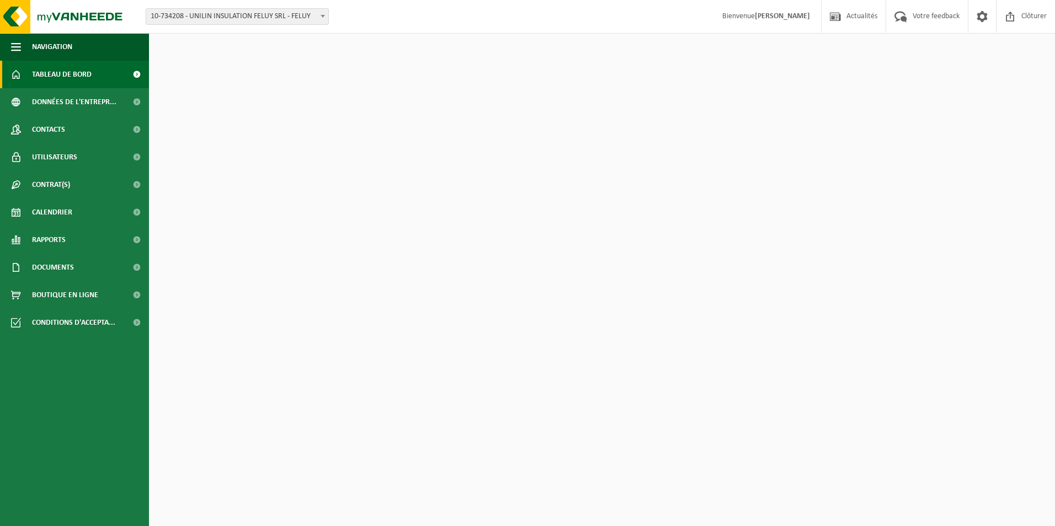 This screenshot has width=1055, height=526. I want to click on span: Tableau de bord, so click(62, 74).